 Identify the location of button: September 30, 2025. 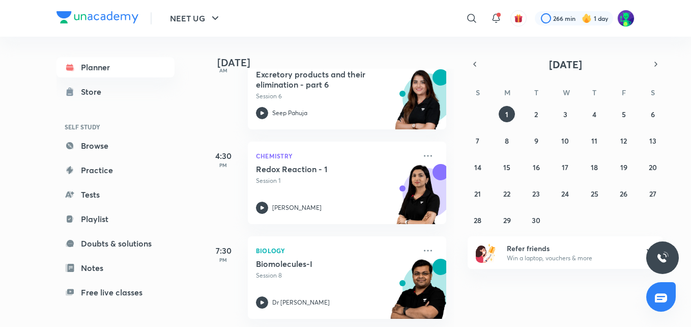
(536, 220).